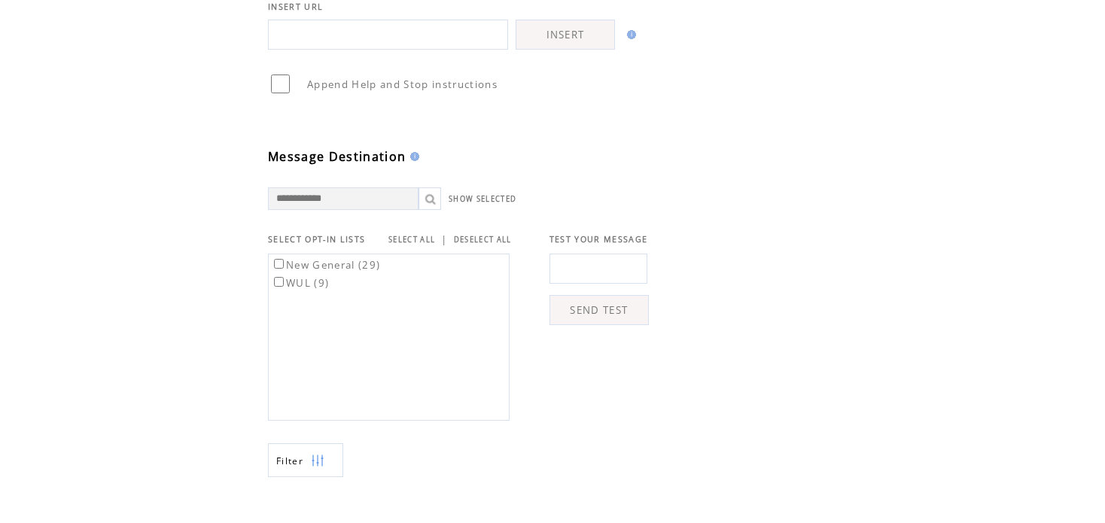 This screenshot has width=1105, height=523. I want to click on a: INSERT, so click(565, 35).